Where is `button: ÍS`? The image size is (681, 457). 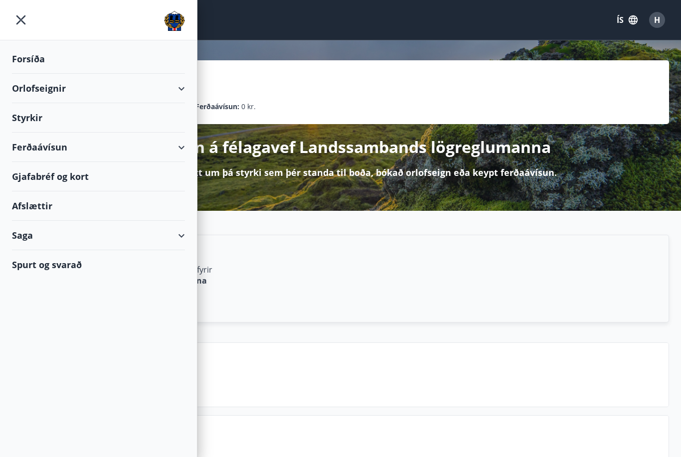
button: ÍS is located at coordinates (627, 20).